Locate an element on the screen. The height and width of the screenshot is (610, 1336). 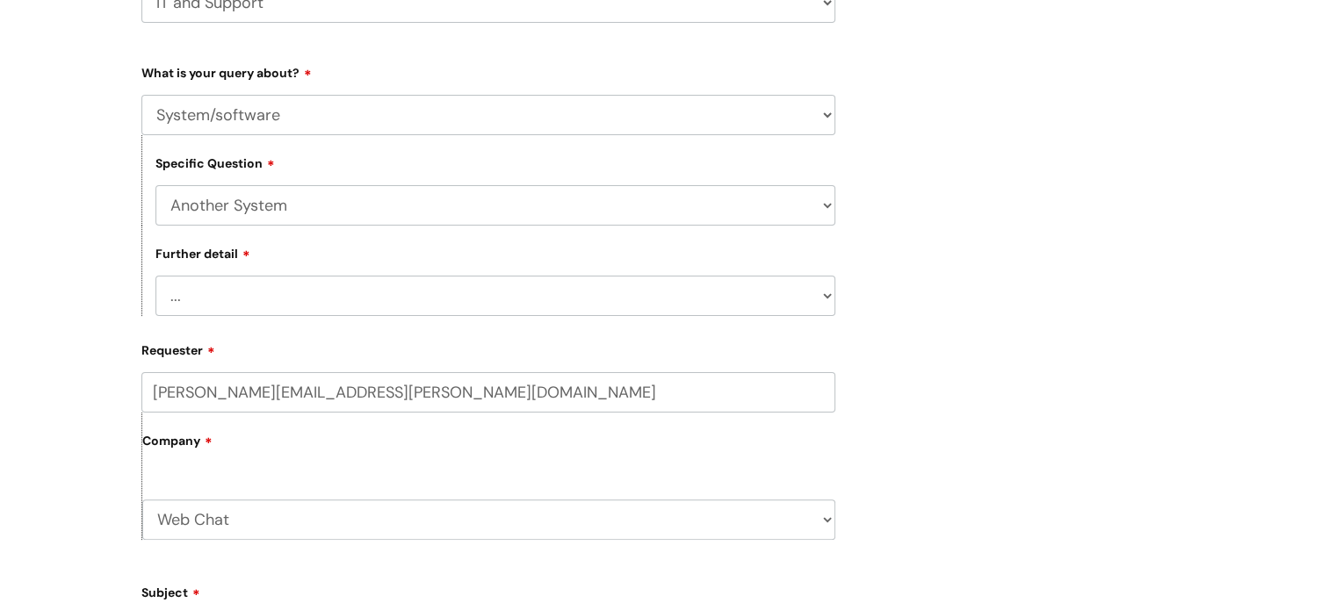
label: Further detail is located at coordinates (203, 253).